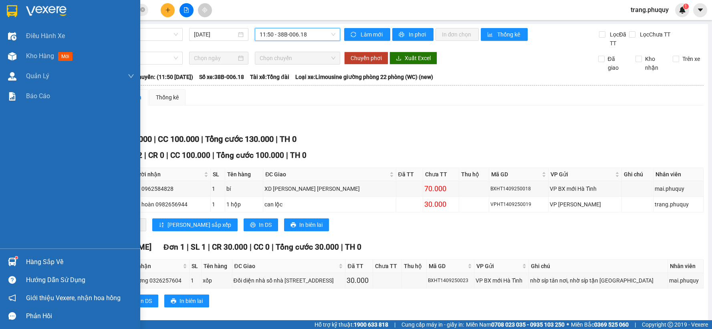 The width and height of the screenshot is (712, 329). I want to click on span: Miền Bắc, so click(600, 325).